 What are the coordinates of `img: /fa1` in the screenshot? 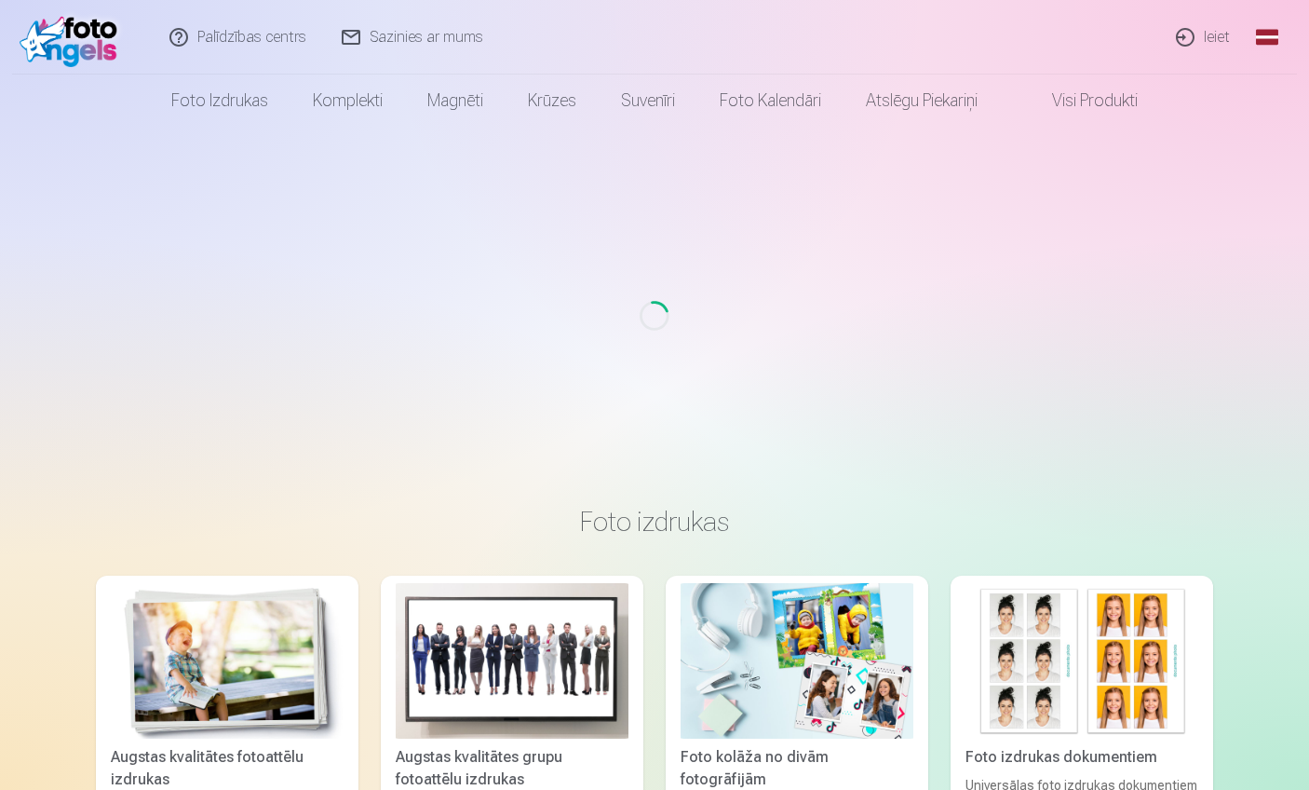 It's located at (73, 37).